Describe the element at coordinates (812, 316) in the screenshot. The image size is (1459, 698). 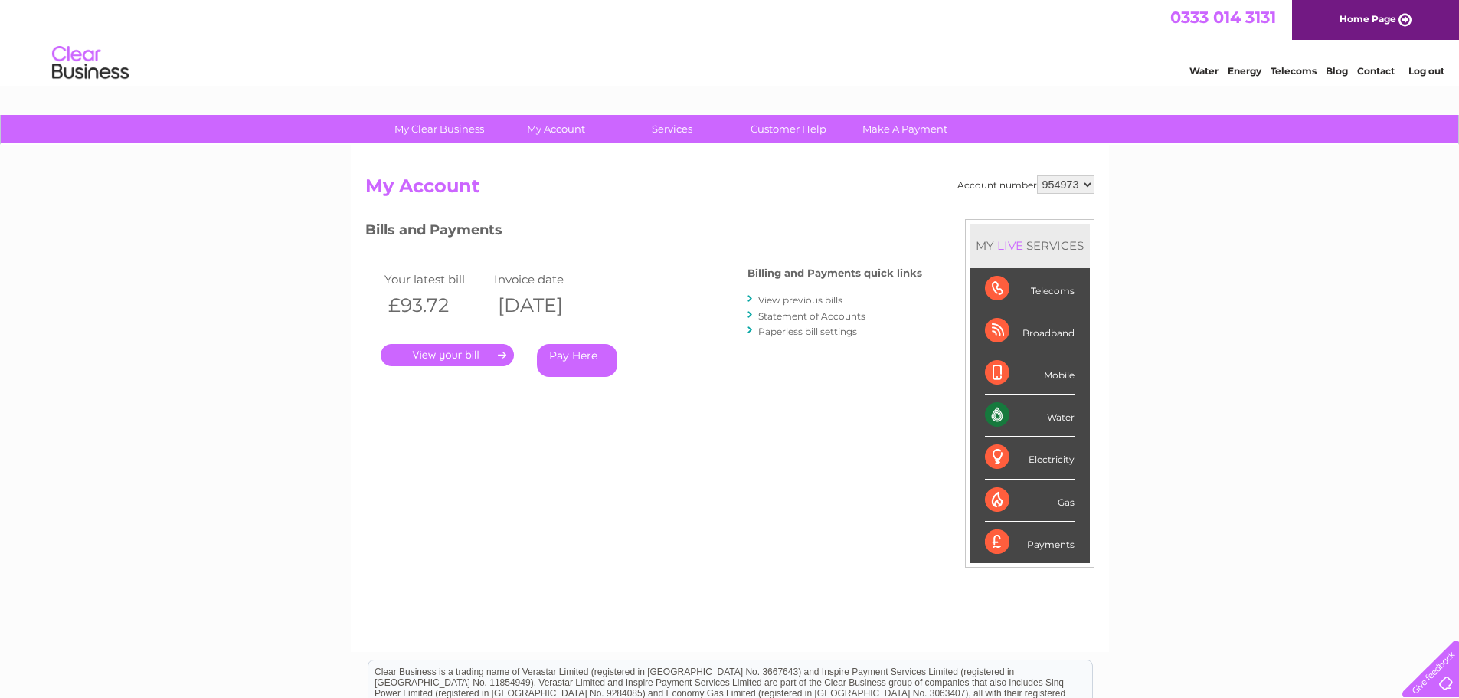
I see `a: Statement of Accounts` at that location.